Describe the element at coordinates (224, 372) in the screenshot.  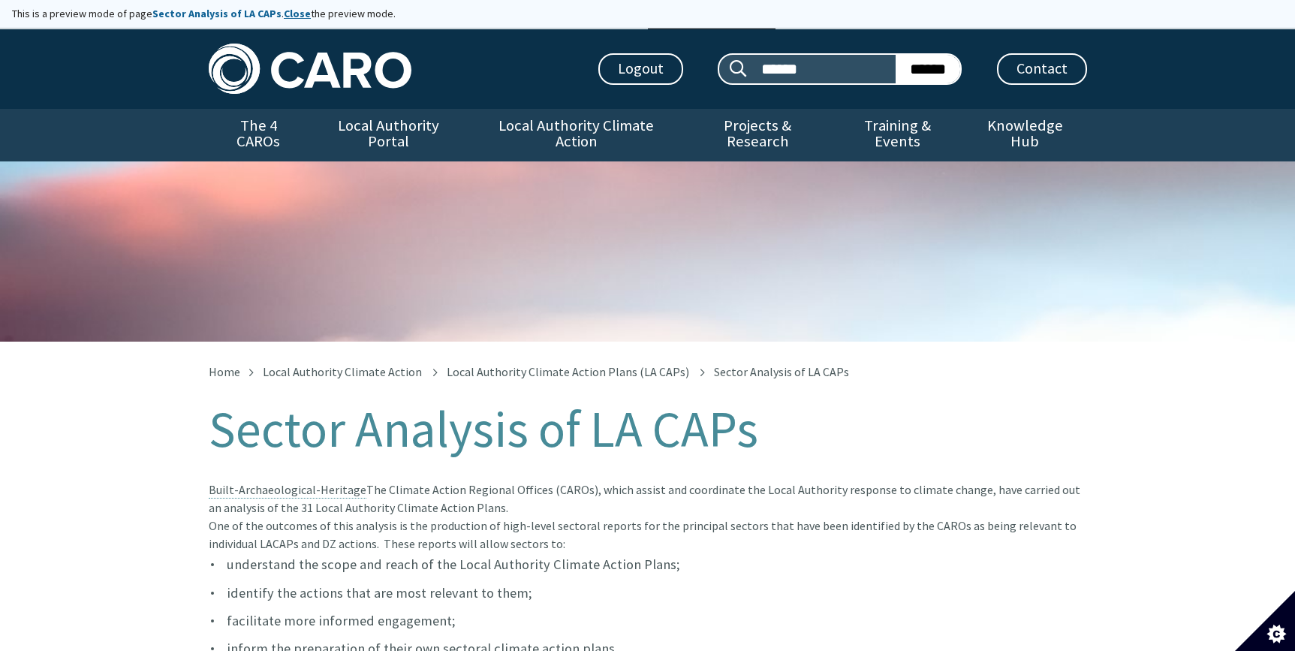
I see `a: Home` at that location.